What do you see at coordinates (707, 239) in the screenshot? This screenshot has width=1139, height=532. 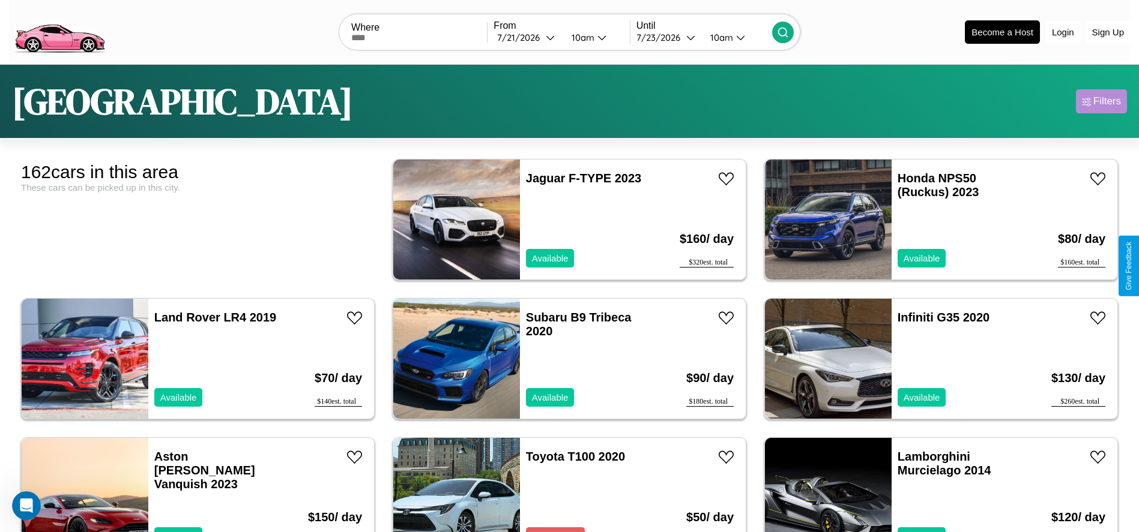 I see `h3: $ 160 / day` at bounding box center [707, 239].